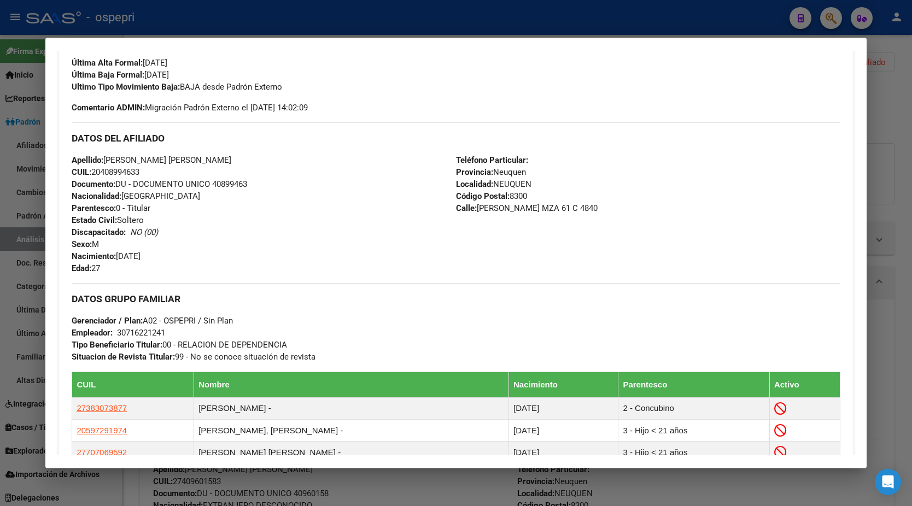 The height and width of the screenshot is (506, 912). Describe the element at coordinates (694, 384) in the screenshot. I see `th: Parentesco` at that location.